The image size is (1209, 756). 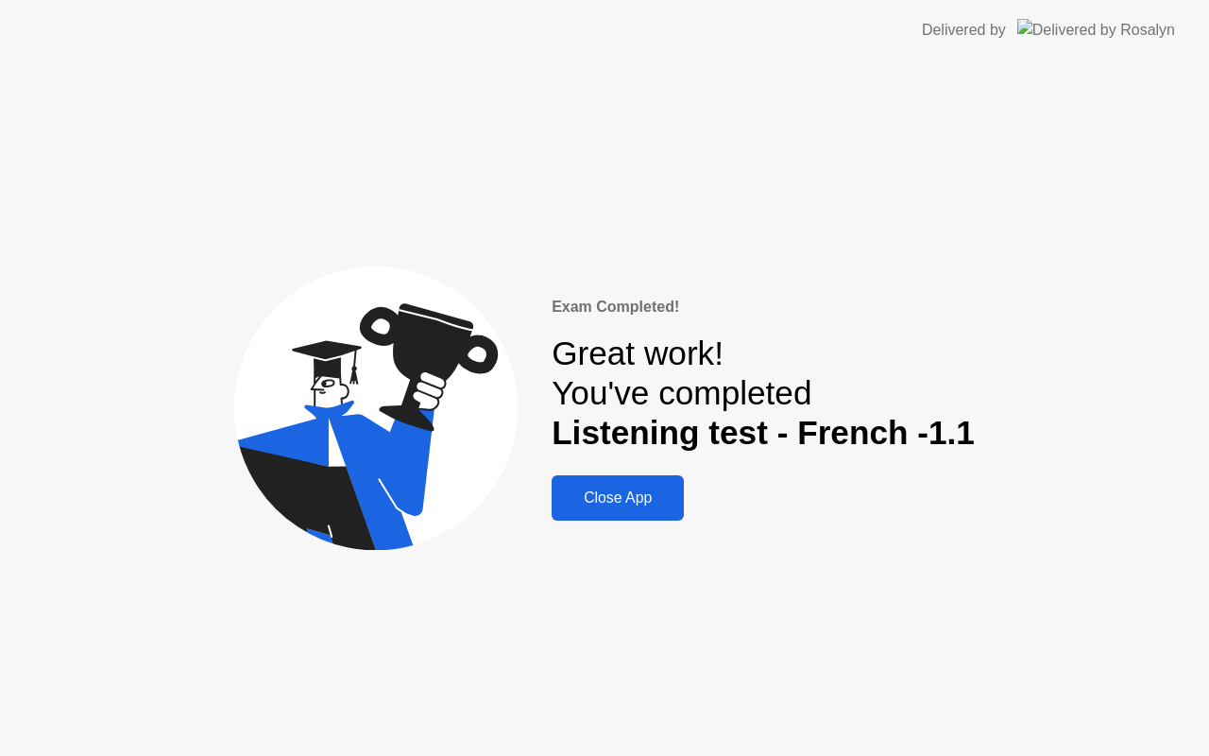 I want to click on div: Delivered by, so click(x=963, y=30).